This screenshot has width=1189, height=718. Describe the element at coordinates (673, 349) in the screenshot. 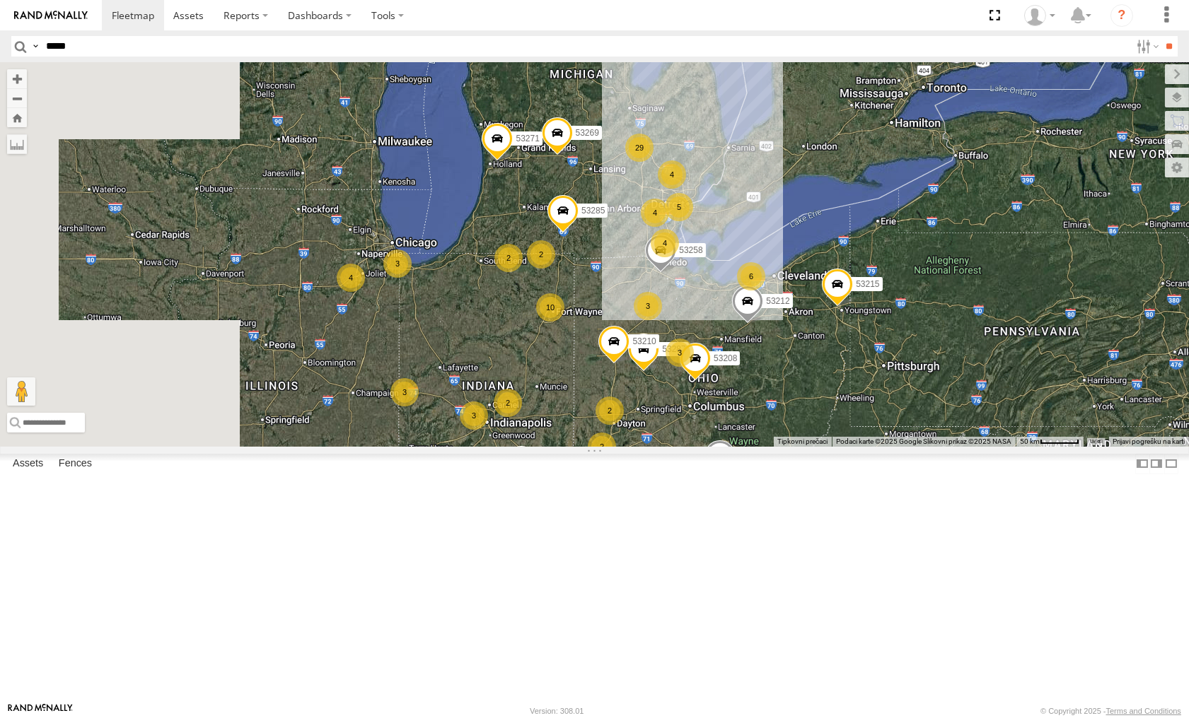

I see `span: 53287` at that location.